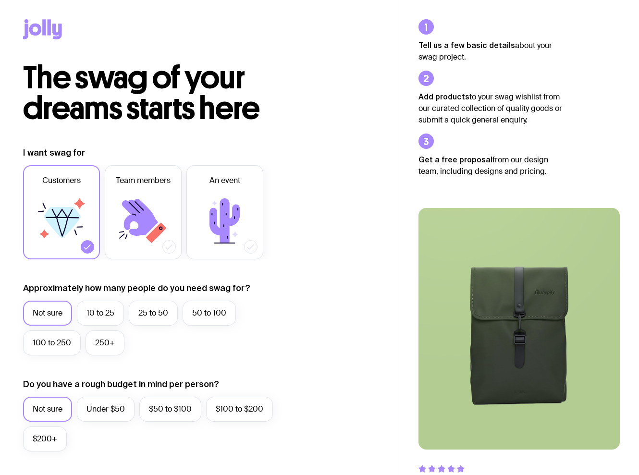  What do you see at coordinates (466, 45) in the screenshot?
I see `strong: Tell us a few basic details` at bounding box center [466, 45].